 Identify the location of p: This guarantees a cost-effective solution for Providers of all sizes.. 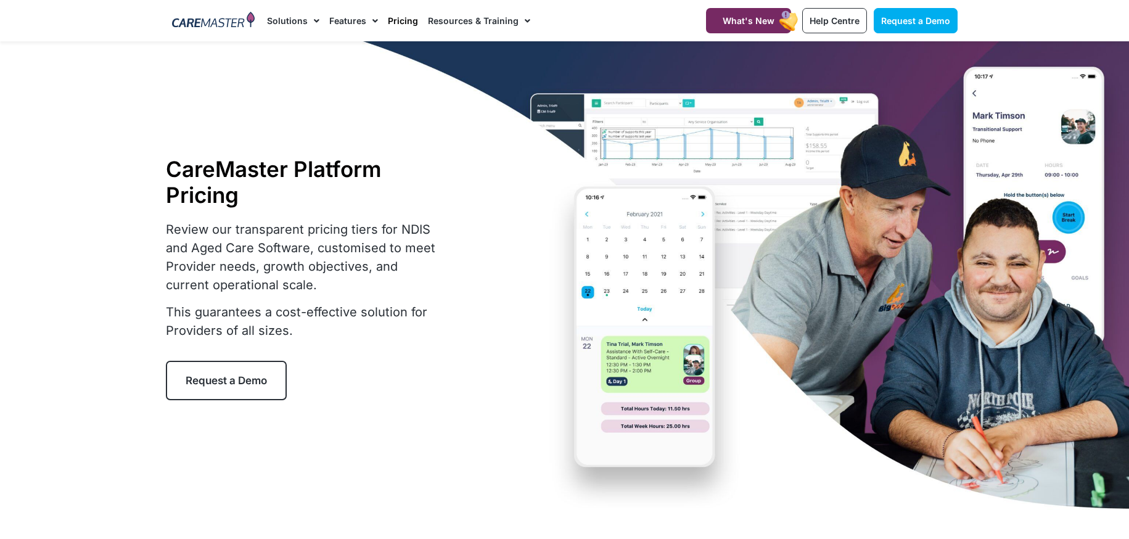
(305, 321).